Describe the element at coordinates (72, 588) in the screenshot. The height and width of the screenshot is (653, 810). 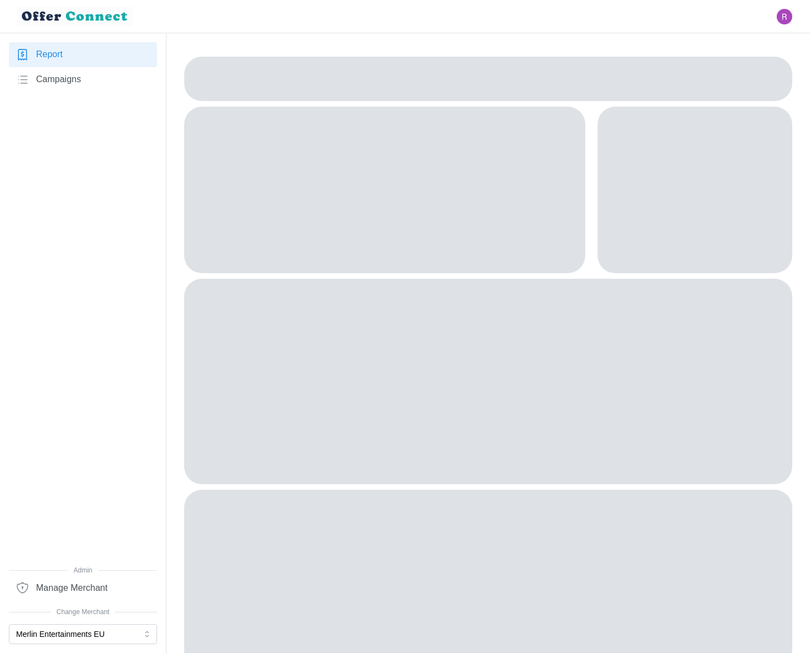
I see `span: Manage Merchant` at that location.